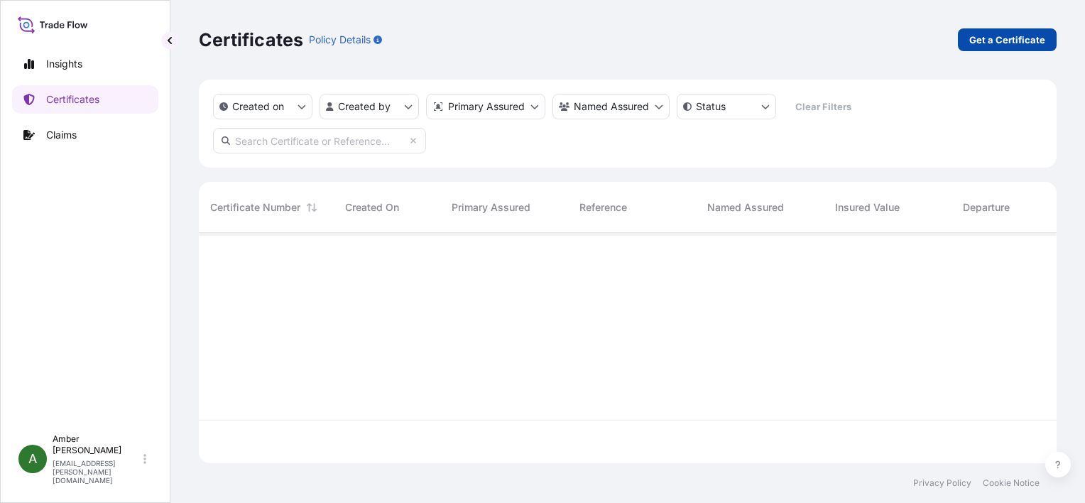 Image resolution: width=1085 pixels, height=503 pixels. What do you see at coordinates (1011, 483) in the screenshot?
I see `p: Cookie Notice` at bounding box center [1011, 483].